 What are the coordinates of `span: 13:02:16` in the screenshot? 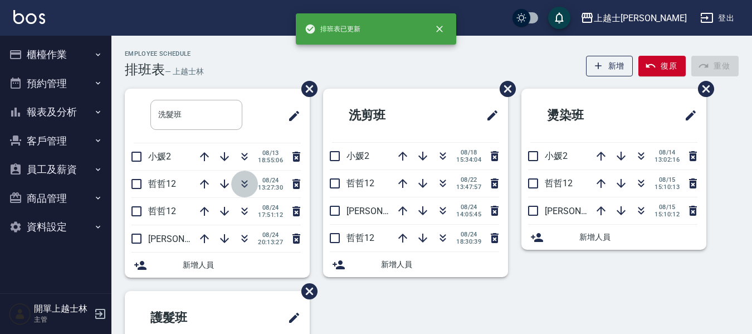 It's located at (667, 159).